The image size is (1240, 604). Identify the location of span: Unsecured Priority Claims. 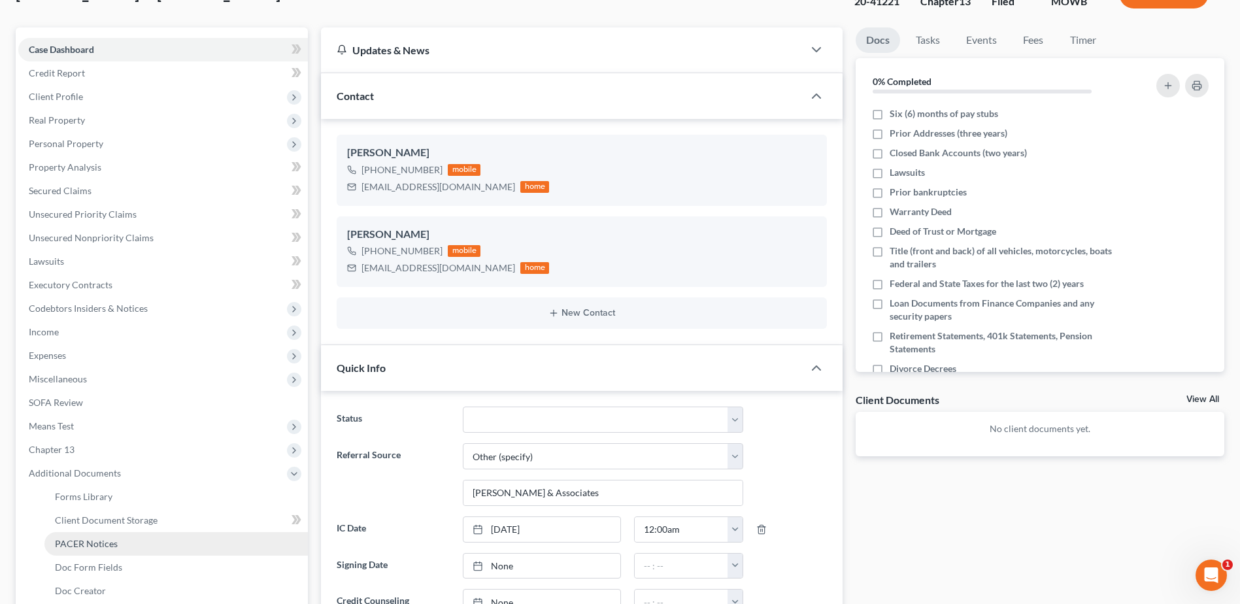
(82, 214).